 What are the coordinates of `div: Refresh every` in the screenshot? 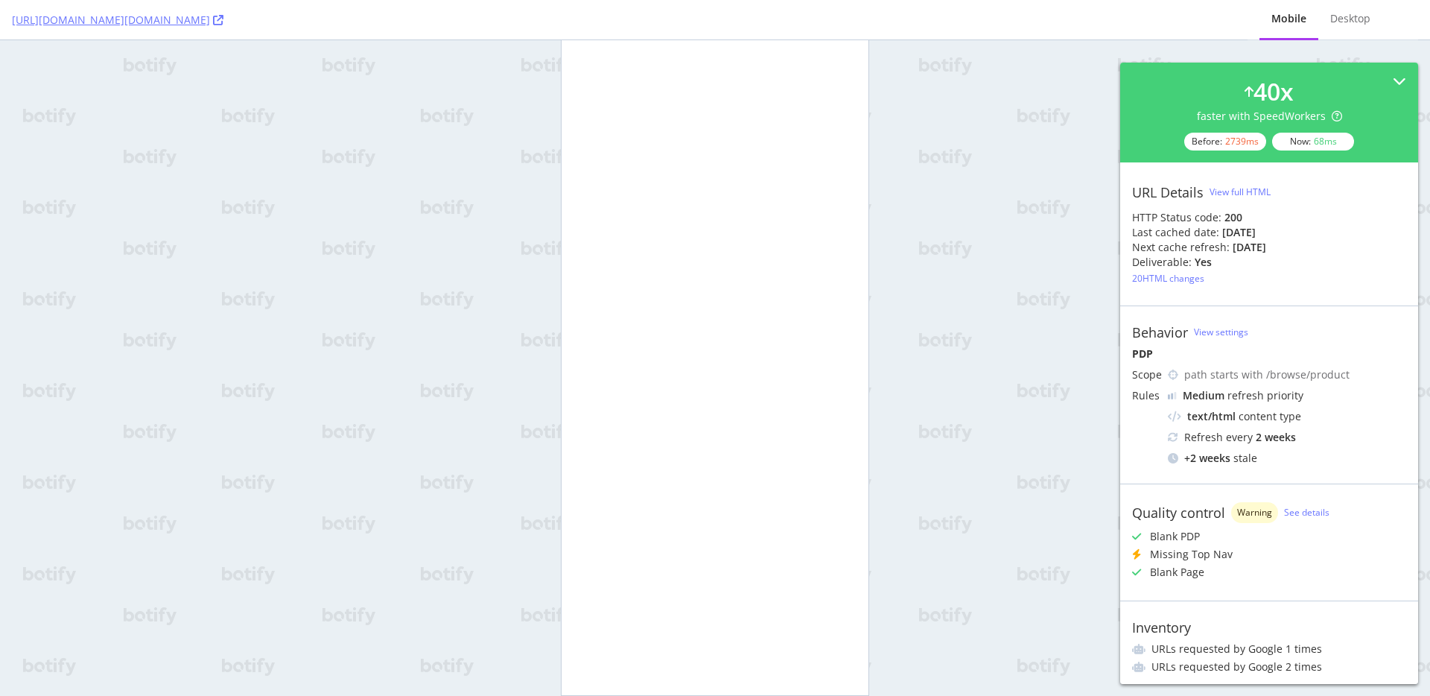 It's located at (1287, 437).